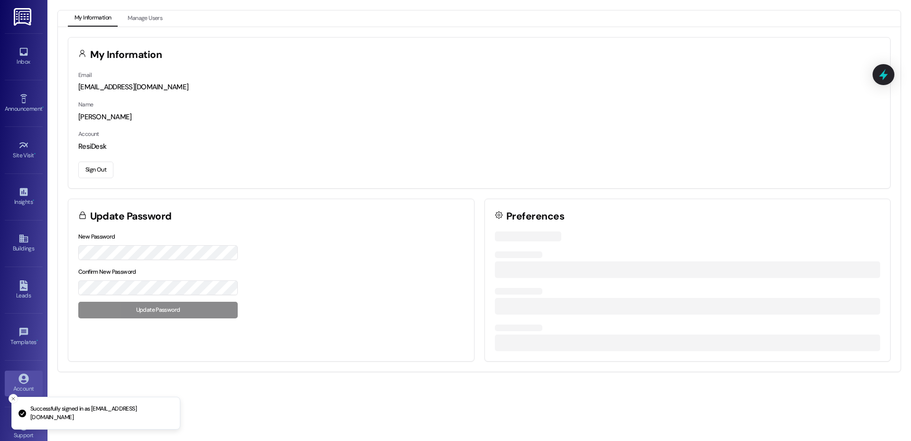 The image size is (911, 441). I want to click on h3: My Information, so click(126, 55).